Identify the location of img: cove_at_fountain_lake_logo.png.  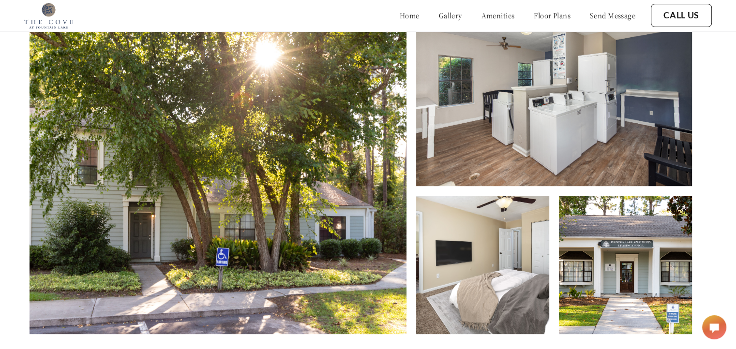
(48, 15).